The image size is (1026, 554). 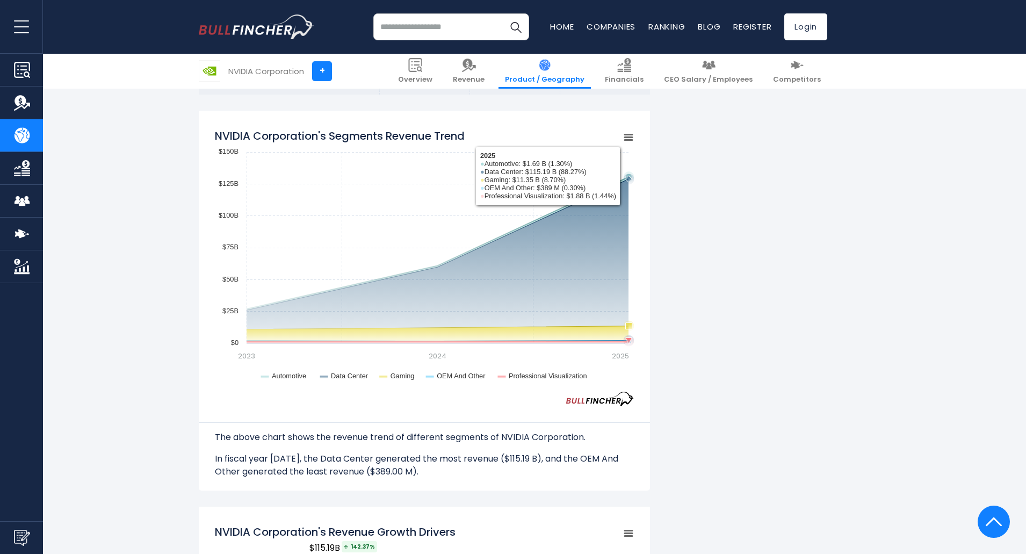 I want to click on p: The above chart shows the revenue trend of different segments of NVIDIA Corporation., so click(x=424, y=437).